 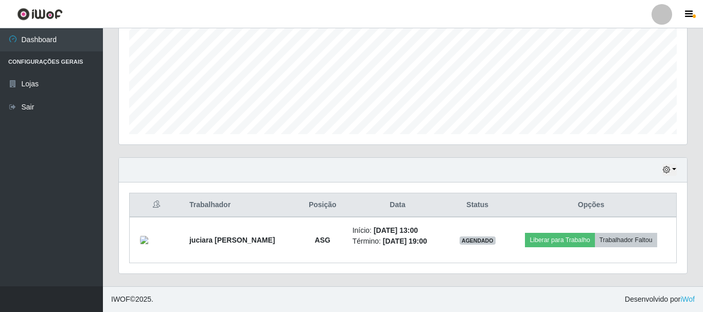 I want to click on strong: ASG, so click(x=323, y=240).